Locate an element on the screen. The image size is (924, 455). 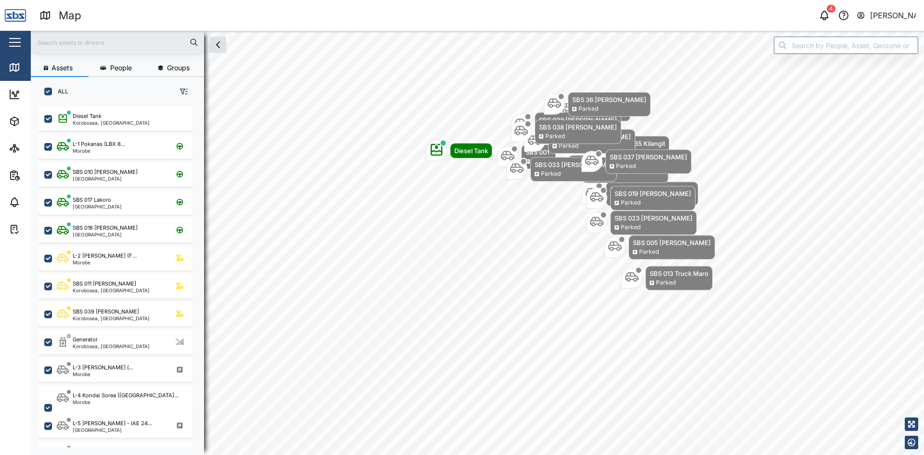
div: Generator is located at coordinates (85, 339).